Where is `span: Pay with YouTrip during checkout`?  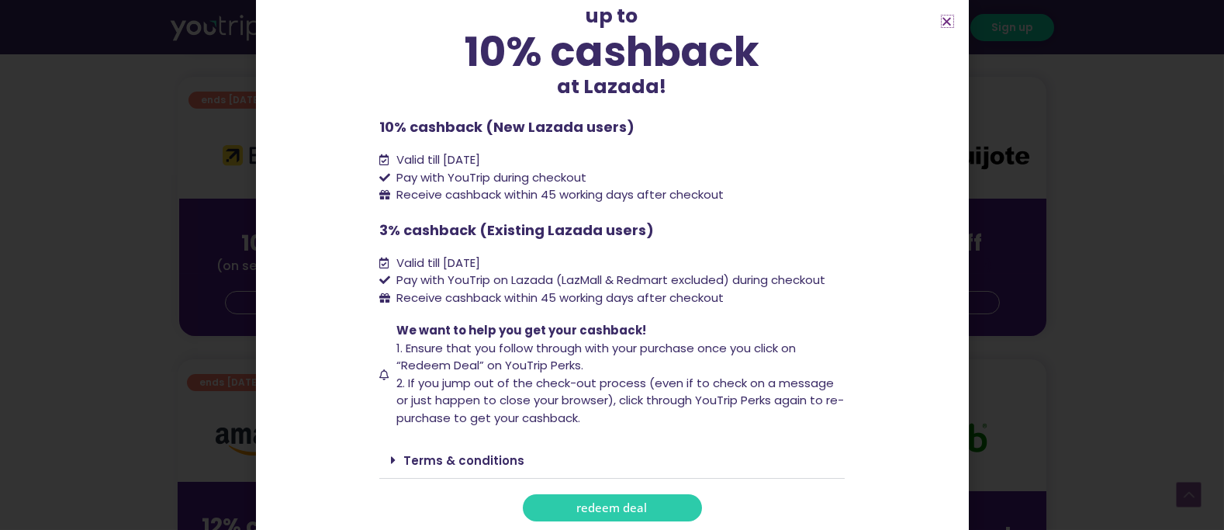 span: Pay with YouTrip during checkout is located at coordinates (490, 178).